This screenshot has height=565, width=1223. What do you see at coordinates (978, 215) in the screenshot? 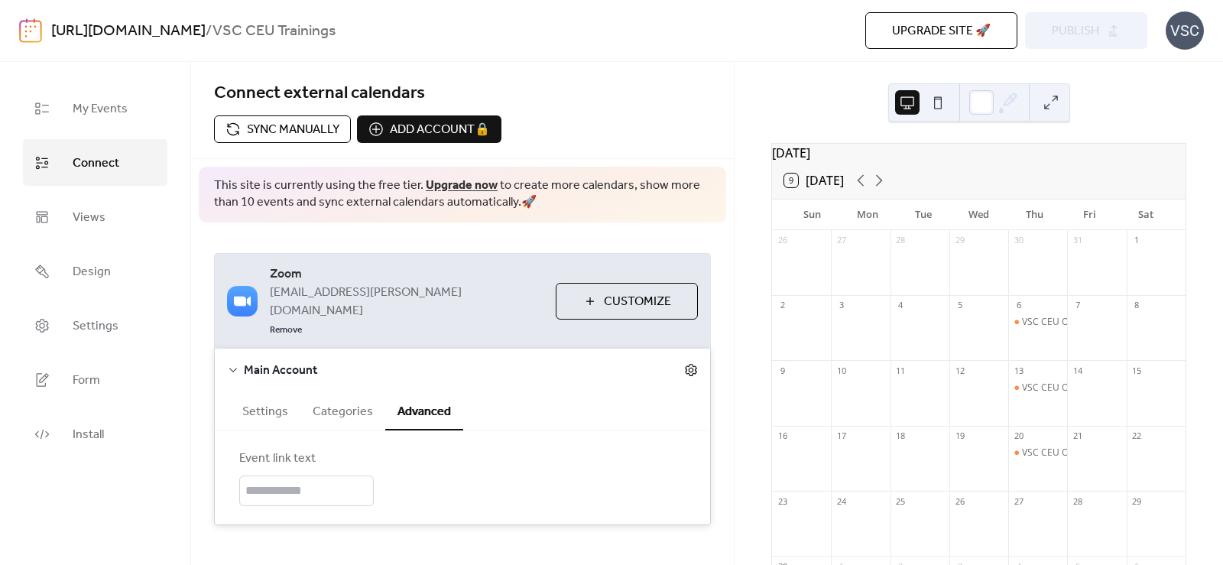
I see `div: Wed` at bounding box center [978, 215].